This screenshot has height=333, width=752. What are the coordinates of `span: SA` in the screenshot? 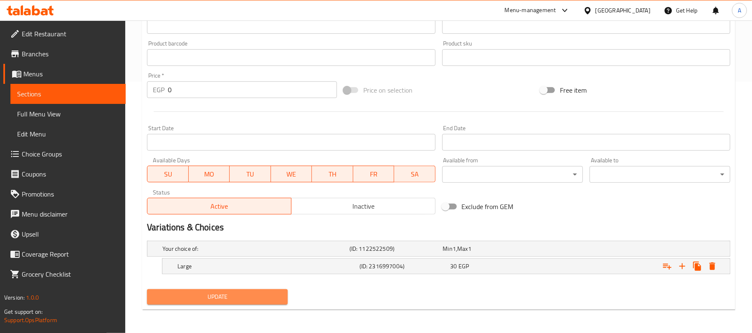 It's located at (415, 174).